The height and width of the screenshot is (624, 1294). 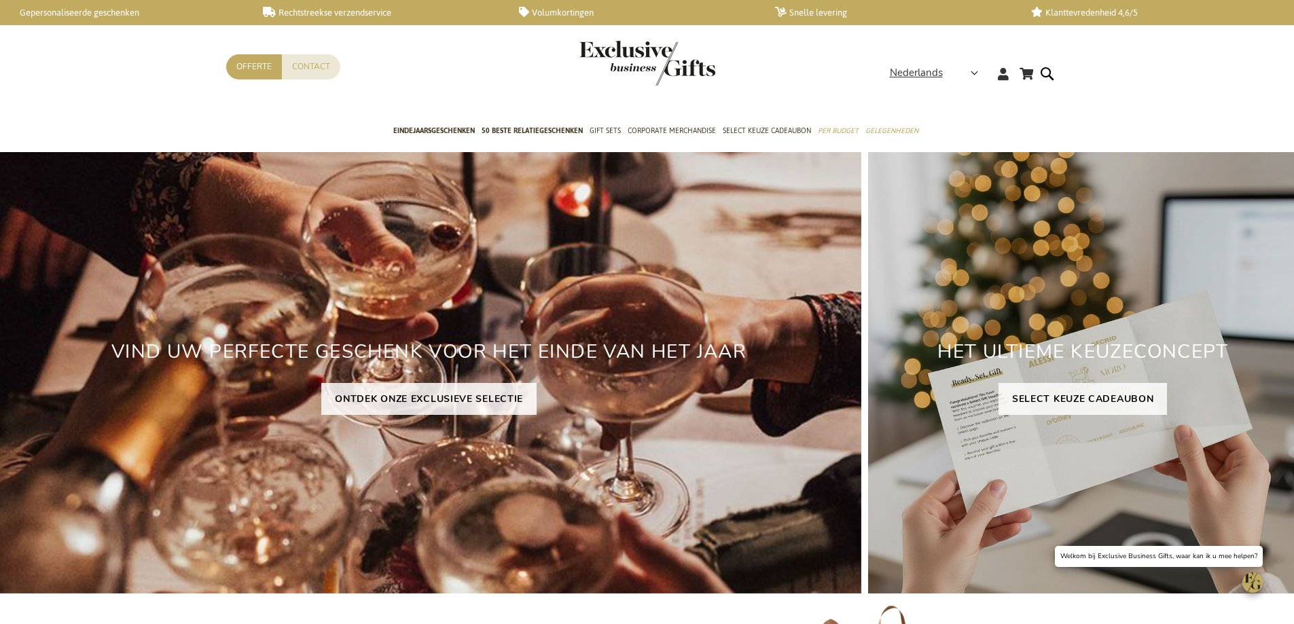 What do you see at coordinates (916, 73) in the screenshot?
I see `span: Nederlands` at bounding box center [916, 73].